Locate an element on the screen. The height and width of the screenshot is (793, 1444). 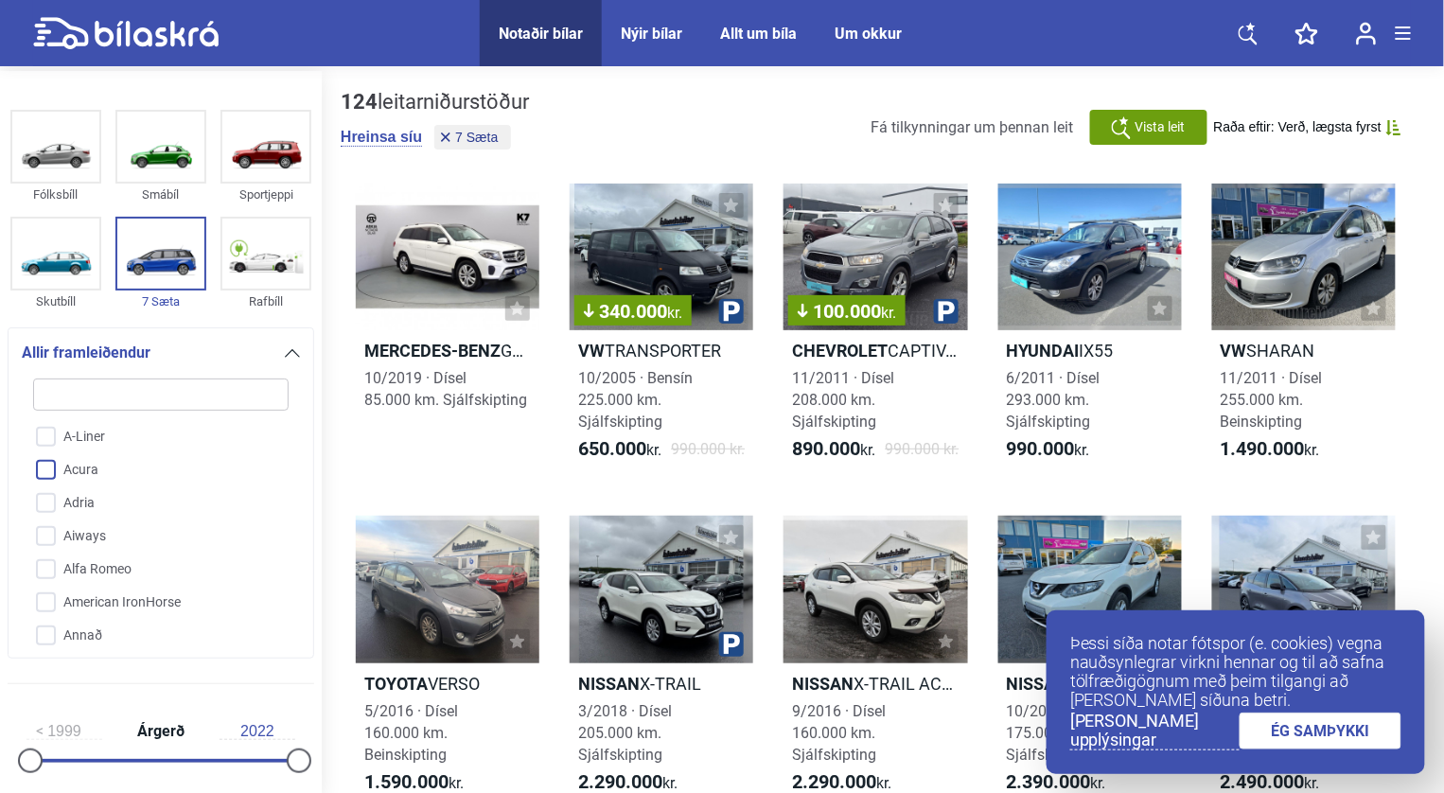
b: Chevrolet is located at coordinates (839, 350).